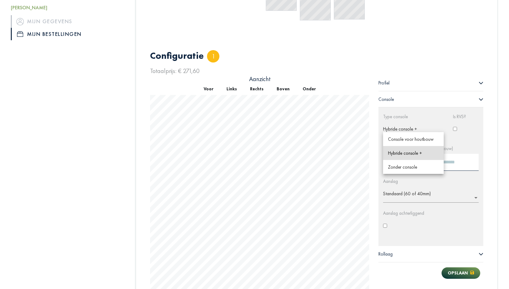 Image resolution: width=509 pixels, height=289 pixels. I want to click on button: Links, so click(232, 89).